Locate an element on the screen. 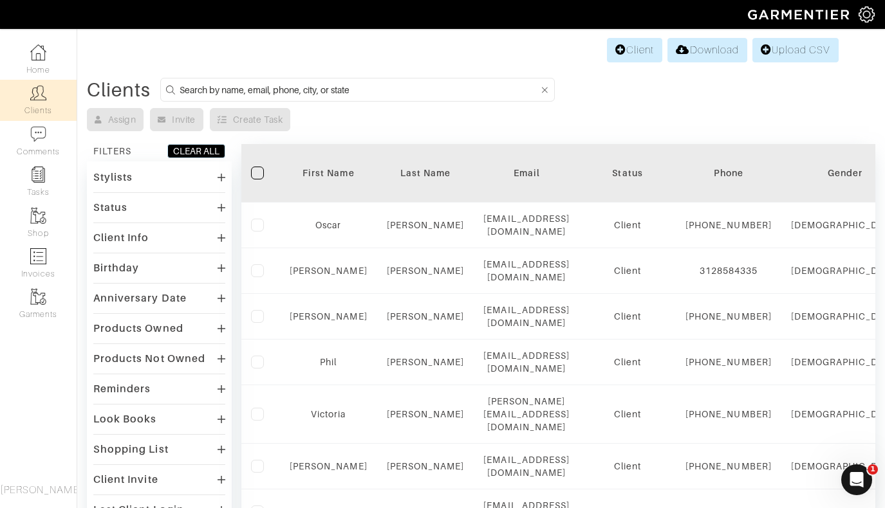 The image size is (885, 508). a: Phil is located at coordinates (328, 362).